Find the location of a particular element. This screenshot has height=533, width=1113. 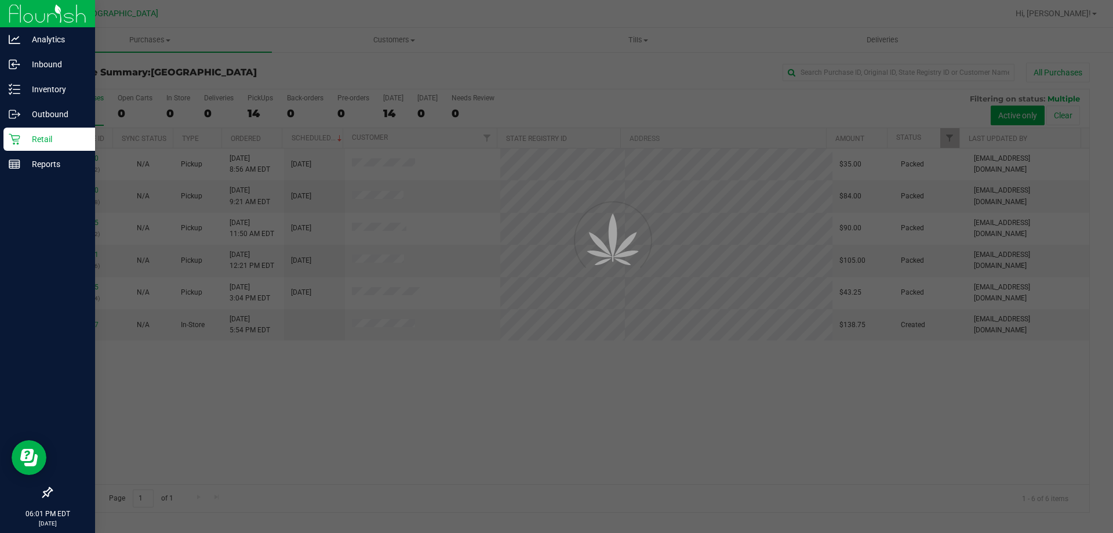

inline-svg: Retail is located at coordinates (14, 139).